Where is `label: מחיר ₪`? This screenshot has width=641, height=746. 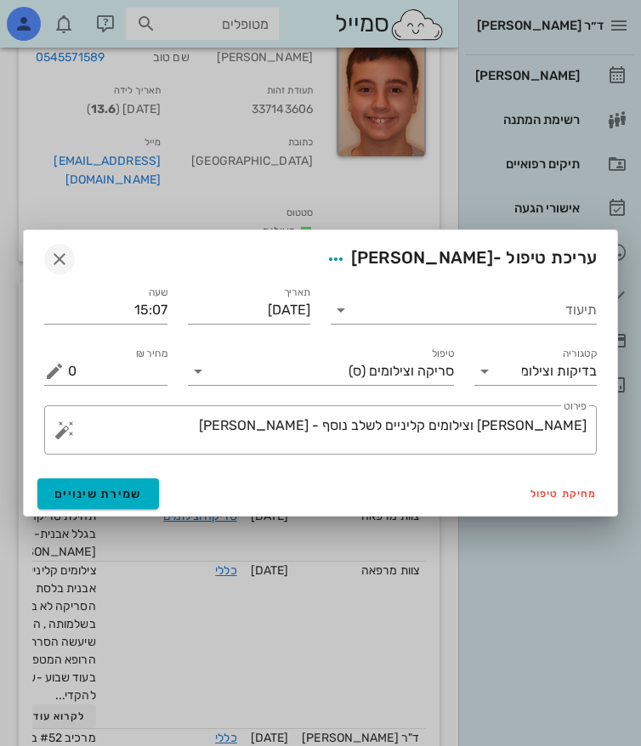 label: מחיר ₪ is located at coordinates (151, 353).